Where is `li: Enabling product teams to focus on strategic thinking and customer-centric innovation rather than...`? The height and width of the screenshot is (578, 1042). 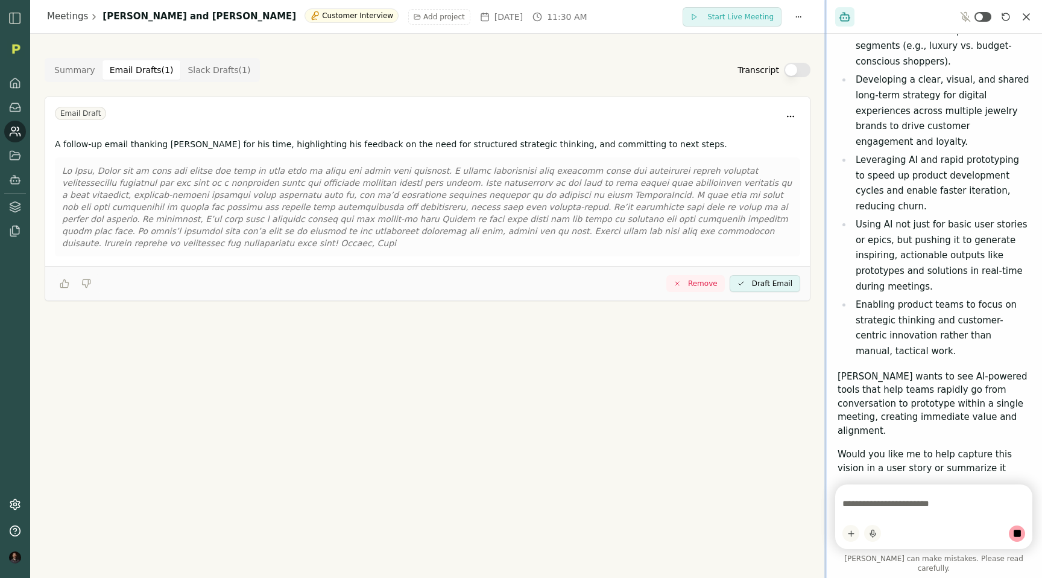
li: Enabling product teams to focus on strategic thinking and customer-centric innovation rather than... is located at coordinates (941, 328).